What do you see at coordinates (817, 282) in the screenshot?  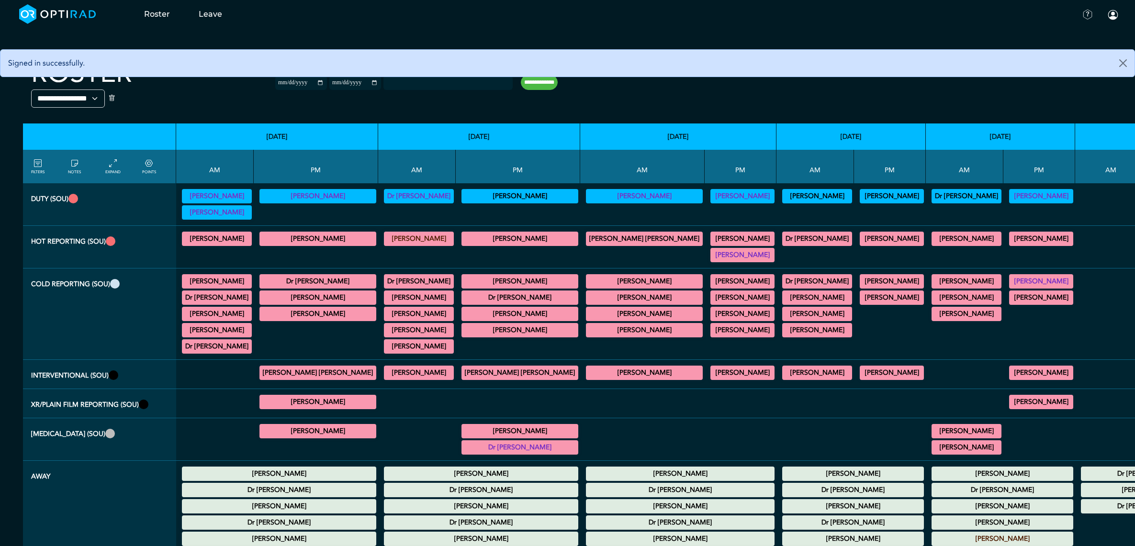 I see `div: General MRI 07:00 - 09:00` at bounding box center [817, 282].